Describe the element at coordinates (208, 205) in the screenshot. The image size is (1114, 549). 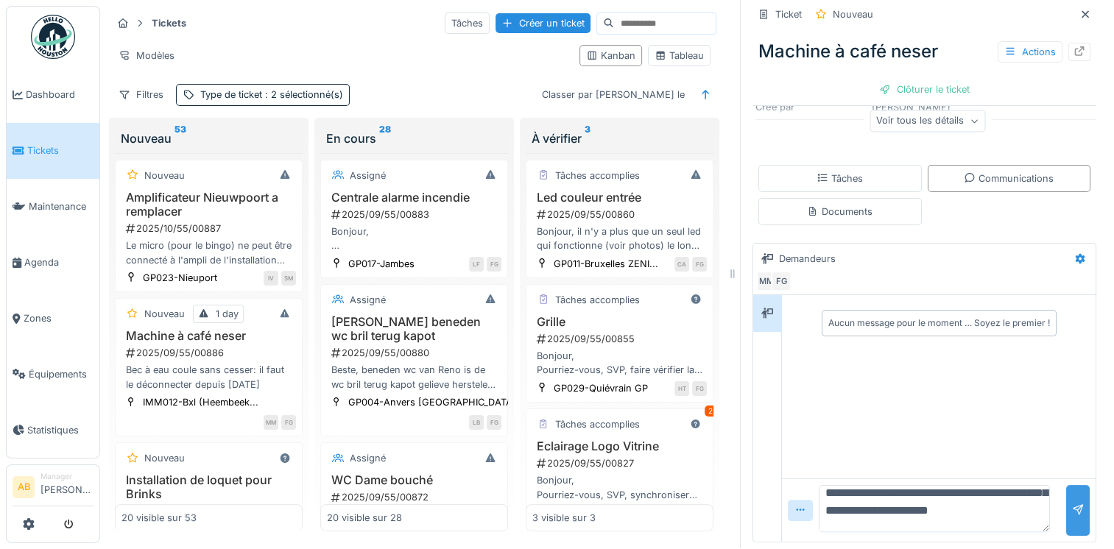
I see `h3: Amplificateur Nieuwpoort a remplacer` at that location.